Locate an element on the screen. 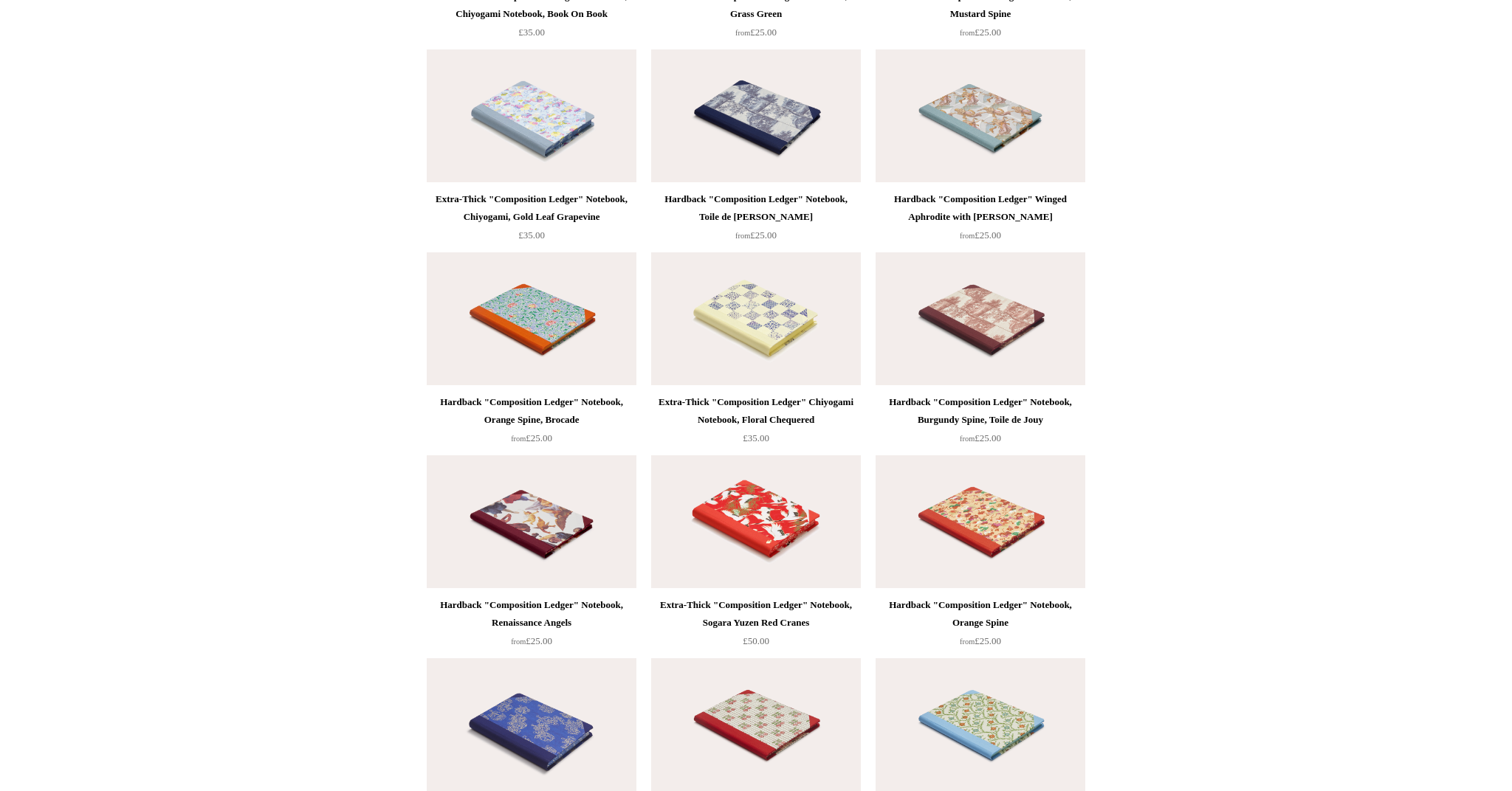 The image size is (1512, 791). div: Hardback "Composition Ledger" Notebook, Renaissance Angels is located at coordinates (531, 614).